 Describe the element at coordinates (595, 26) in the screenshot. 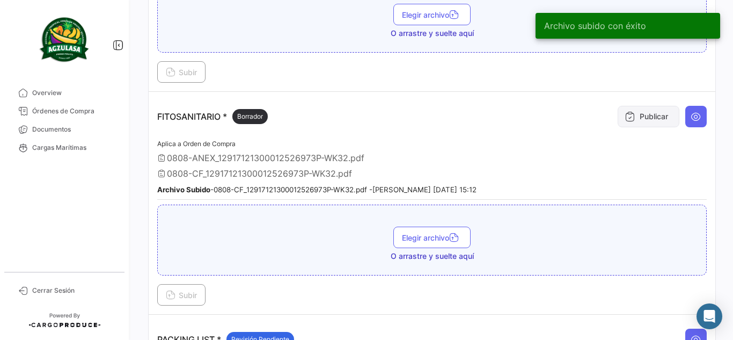

I see `span: Archivo subido con éxito` at that location.